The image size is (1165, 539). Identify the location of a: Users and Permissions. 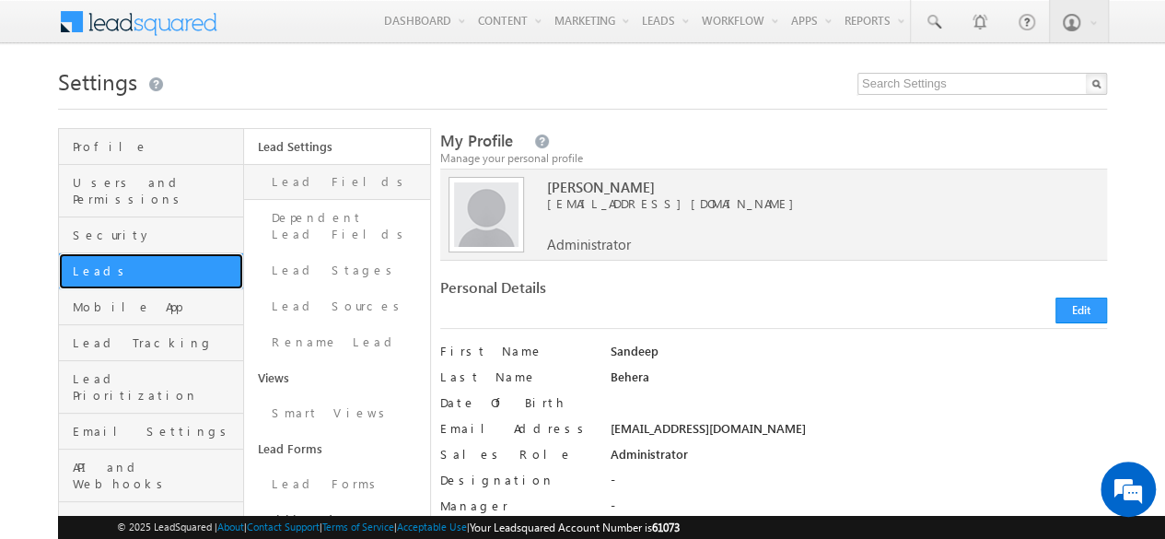
(151, 191).